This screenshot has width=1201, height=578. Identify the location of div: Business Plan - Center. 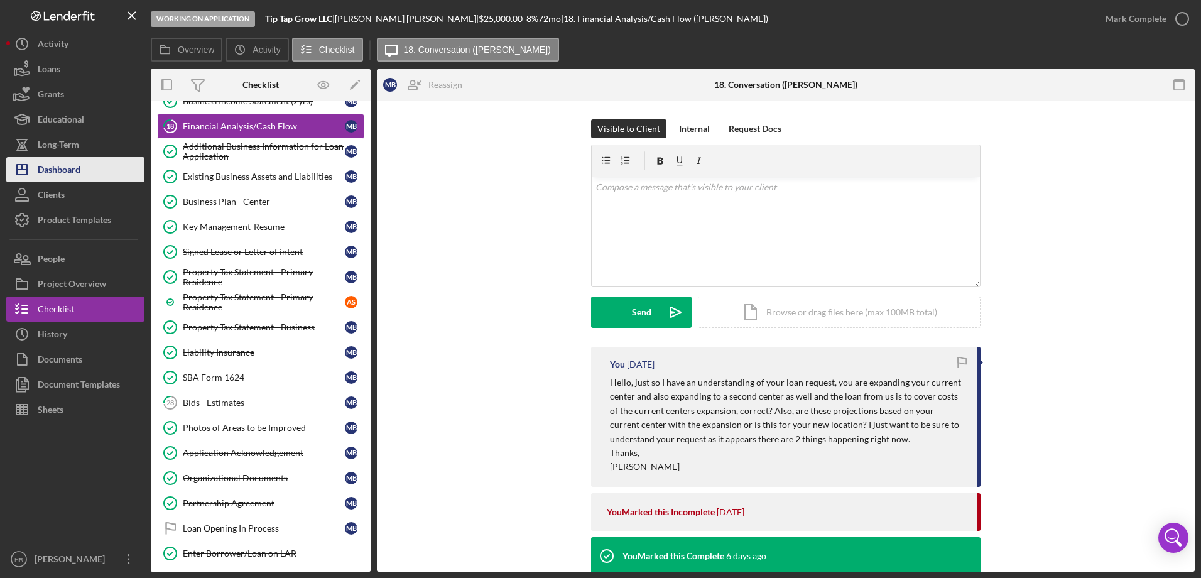
(264, 202).